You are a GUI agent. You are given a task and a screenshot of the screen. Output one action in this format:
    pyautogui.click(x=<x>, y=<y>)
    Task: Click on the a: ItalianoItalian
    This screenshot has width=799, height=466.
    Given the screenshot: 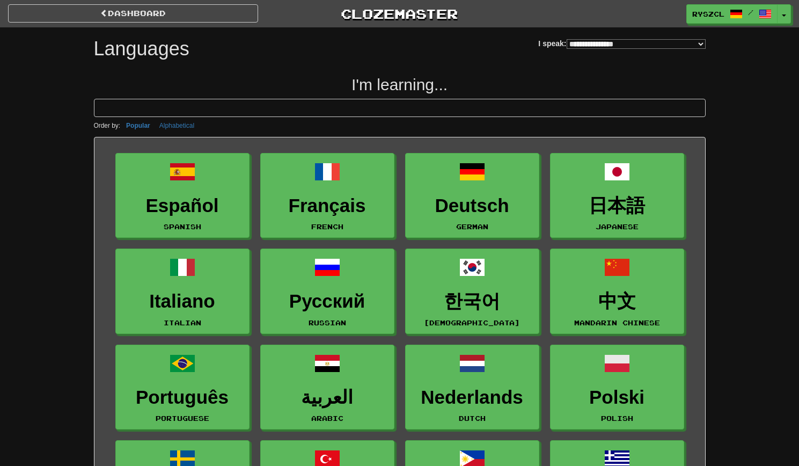 What is the action you would take?
    pyautogui.click(x=182, y=291)
    